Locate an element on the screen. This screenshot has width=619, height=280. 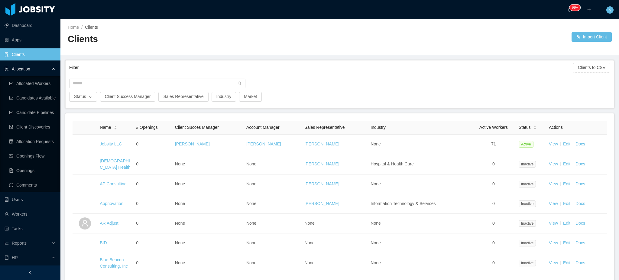
a: AP Consulting is located at coordinates (113, 184).